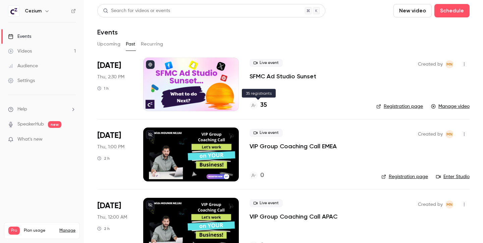  Describe the element at coordinates (22, 109) in the screenshot. I see `span: Help` at that location.